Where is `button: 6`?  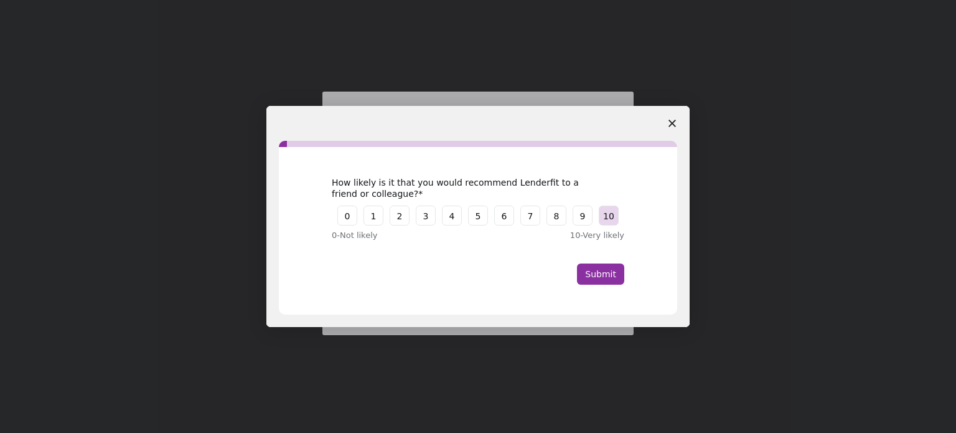
button: 6 is located at coordinates (504, 215).